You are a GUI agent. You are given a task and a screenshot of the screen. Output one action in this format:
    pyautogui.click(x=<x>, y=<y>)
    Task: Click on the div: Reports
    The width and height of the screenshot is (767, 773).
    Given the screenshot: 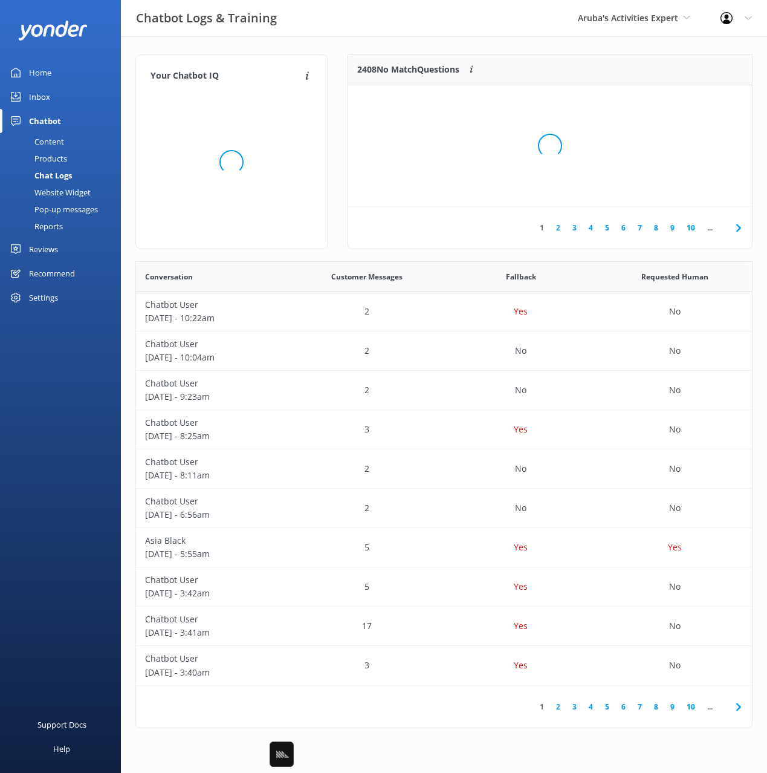 What is the action you would take?
    pyautogui.click(x=35, y=226)
    